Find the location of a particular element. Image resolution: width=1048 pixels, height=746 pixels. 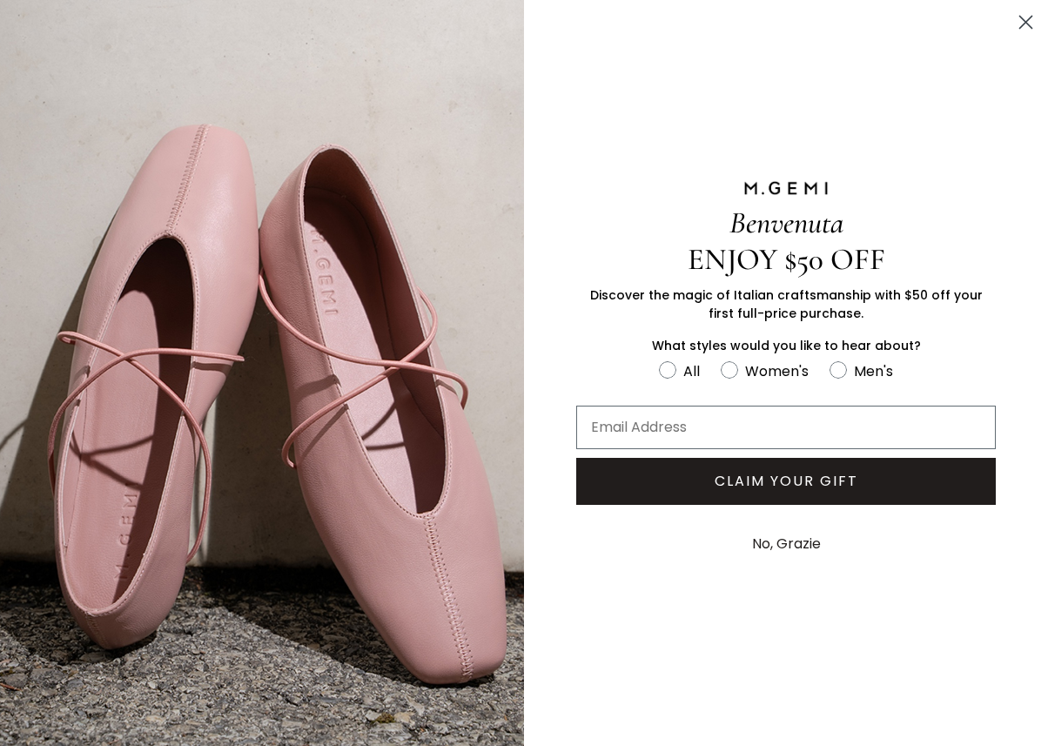

span: Discover the magic of Italian craftsmanship with $50 off your first full-price purchase. is located at coordinates (786, 304).